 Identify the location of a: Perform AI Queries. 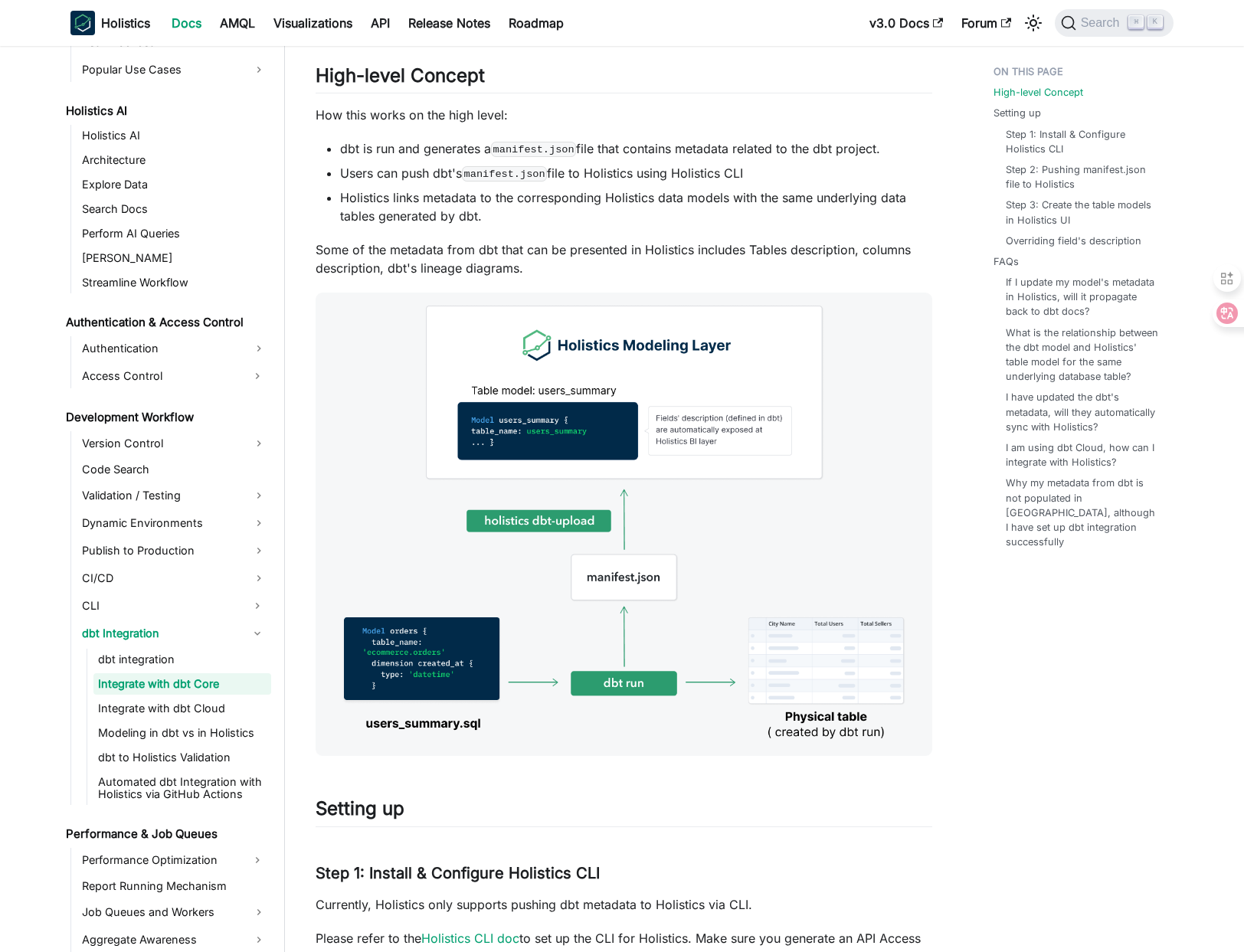
(174, 233).